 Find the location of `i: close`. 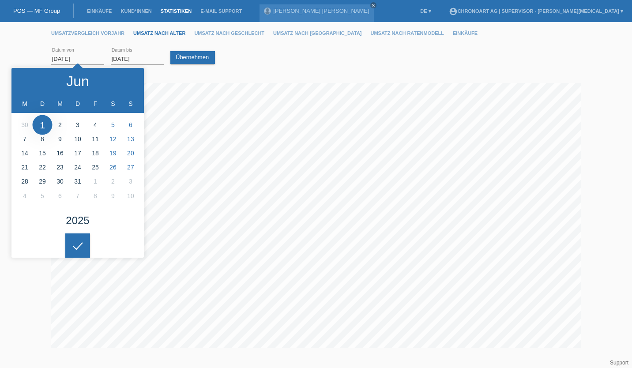

i: close is located at coordinates (374, 5).